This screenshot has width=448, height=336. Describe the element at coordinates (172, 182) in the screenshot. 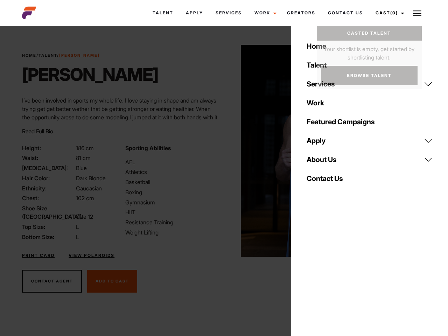

I see `li: Basketball` at that location.